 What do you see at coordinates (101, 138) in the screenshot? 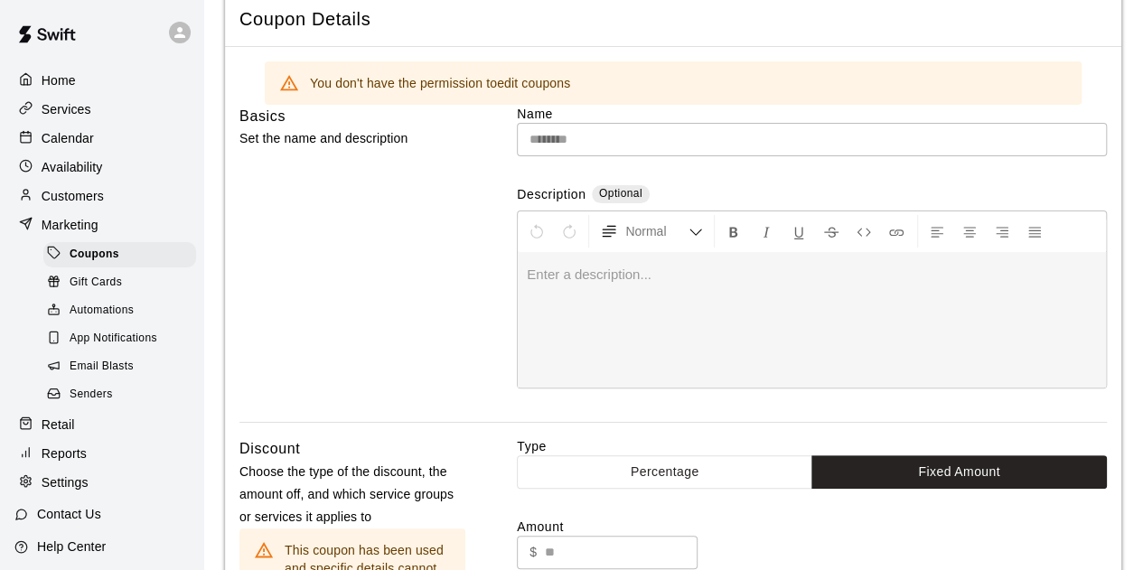
I see `div: Calendar` at bounding box center [101, 138].